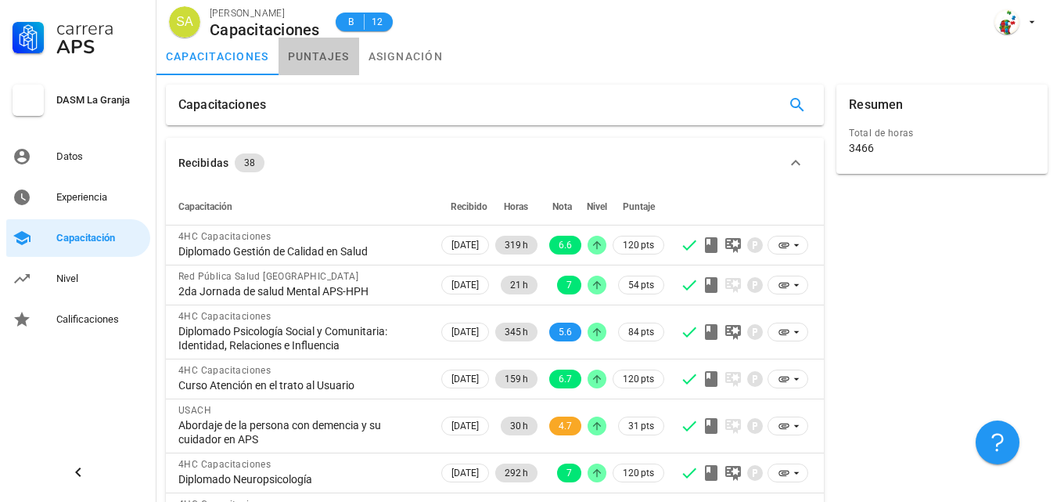 The image size is (1057, 502). I want to click on span: 12, so click(377, 22).